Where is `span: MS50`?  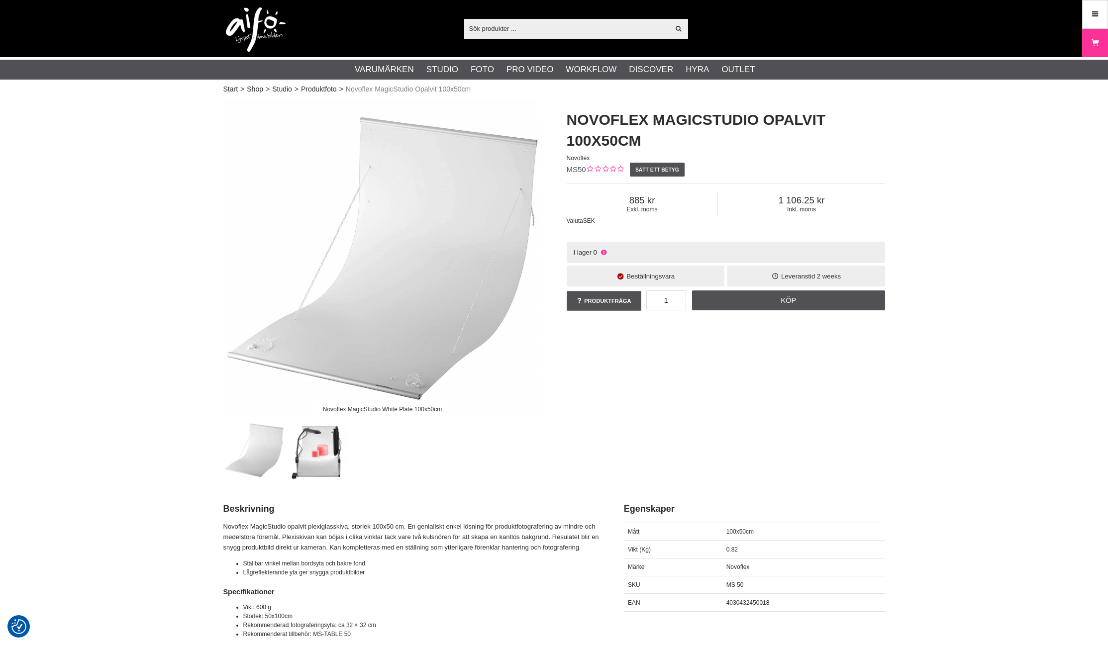
span: MS50 is located at coordinates (576, 169).